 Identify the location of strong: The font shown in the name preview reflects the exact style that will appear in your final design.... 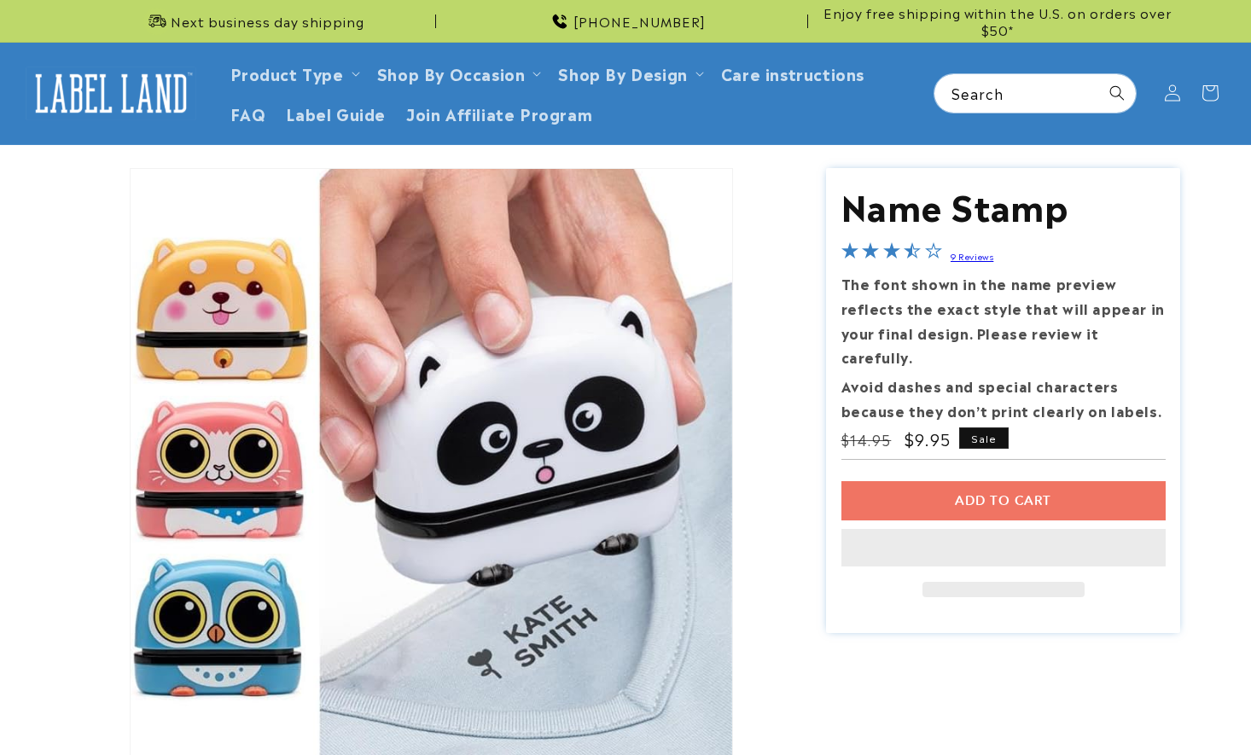
(1003, 320).